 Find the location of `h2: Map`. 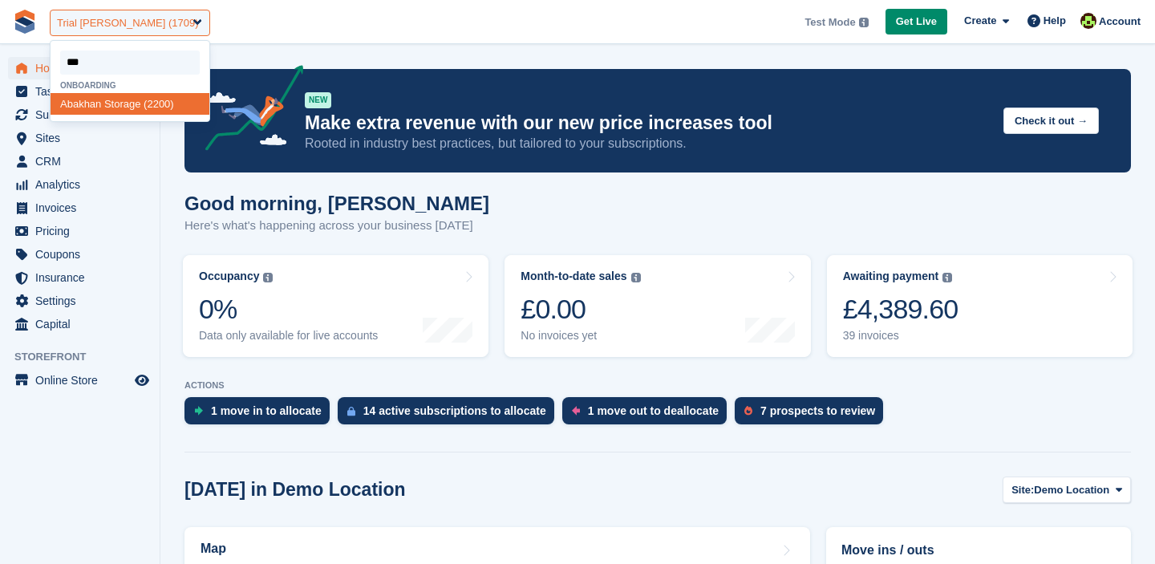

h2: Map is located at coordinates (213, 548).